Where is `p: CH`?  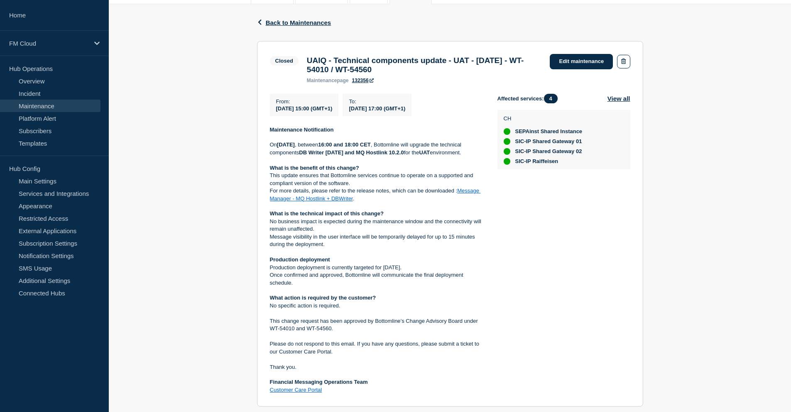
p: CH is located at coordinates (543, 118).